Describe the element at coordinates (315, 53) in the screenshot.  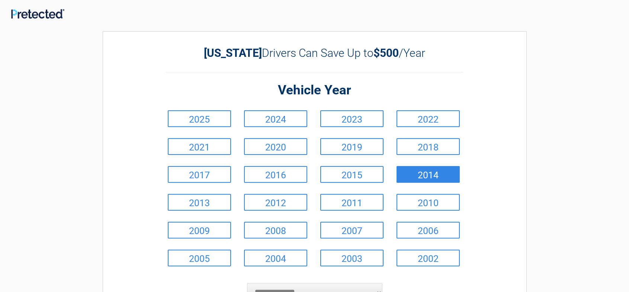
I see `h2: Drivers Can Save Up to /Year` at that location.